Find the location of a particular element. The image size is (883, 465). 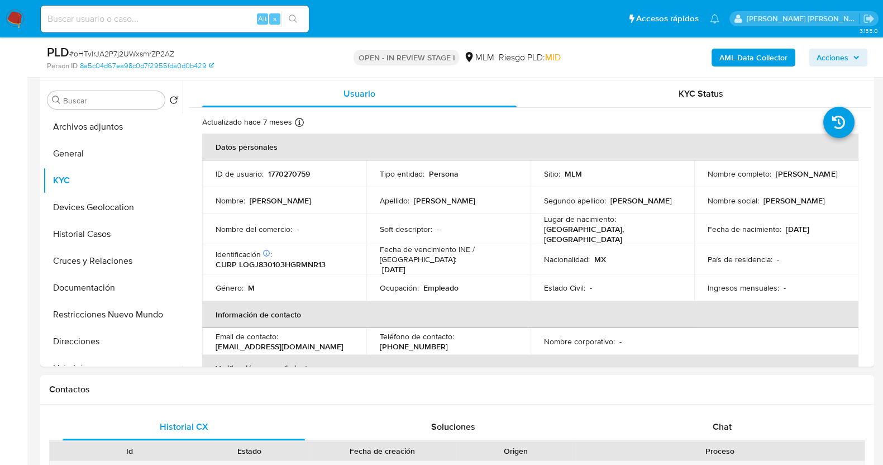

input: Buscar is located at coordinates (112, 101).